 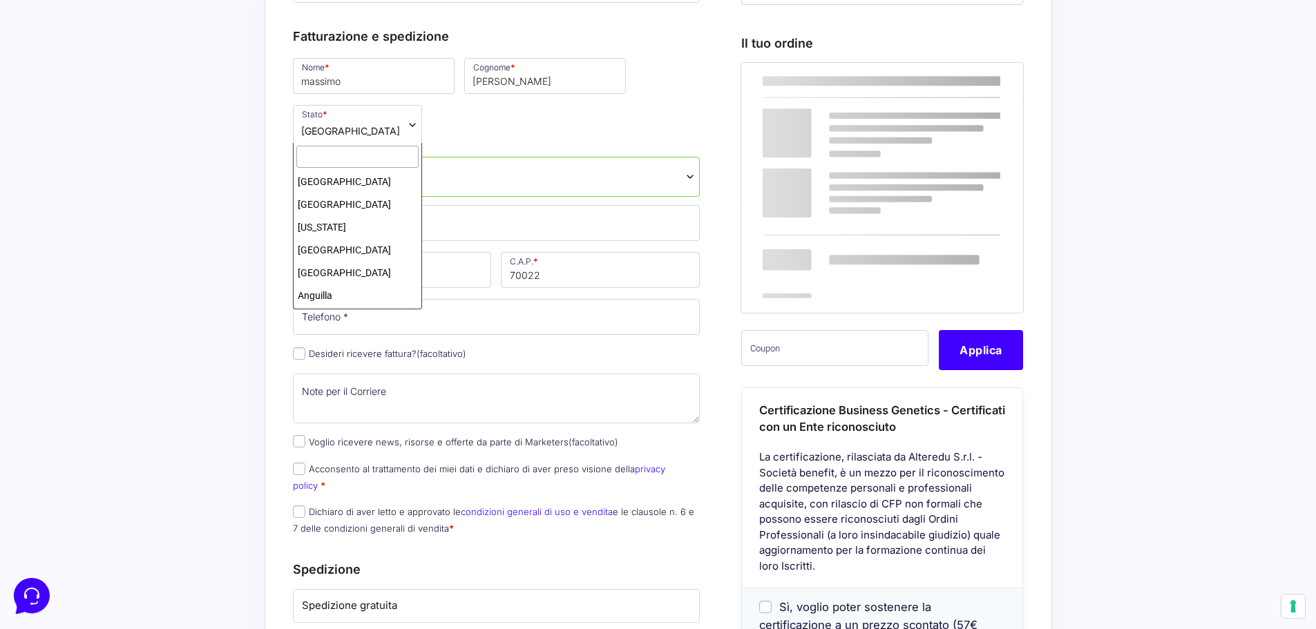 I want to click on input: Cerca un articolo..., so click(x=128, y=208).